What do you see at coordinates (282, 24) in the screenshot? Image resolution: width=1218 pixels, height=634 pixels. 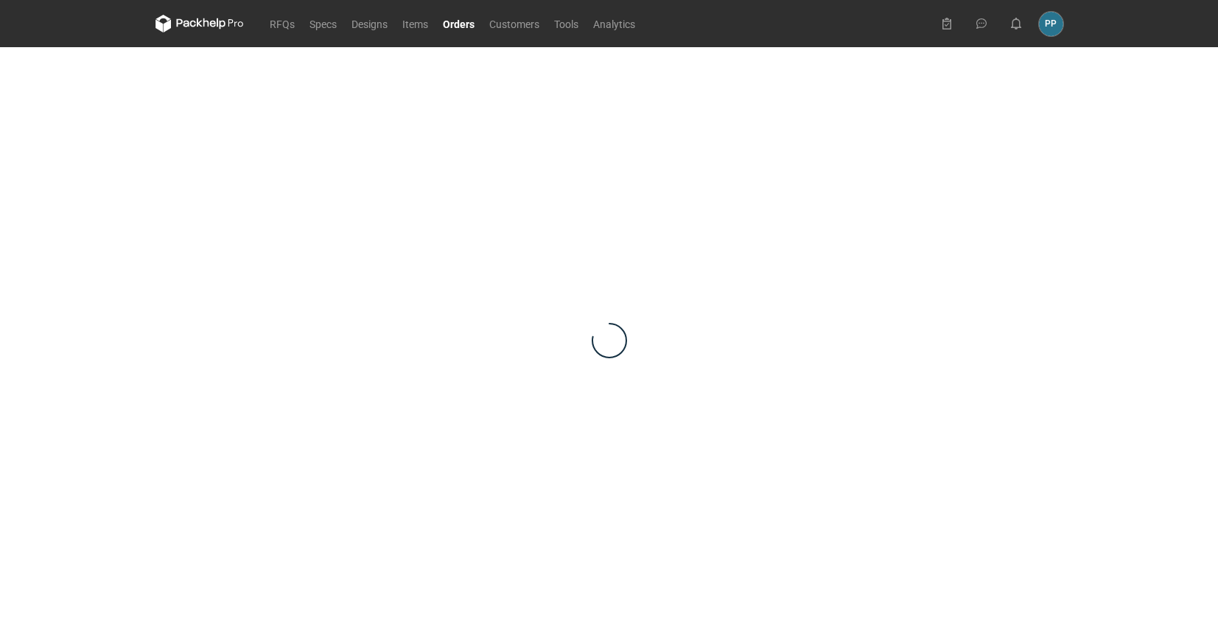 I see `a: RFQs` at bounding box center [282, 24].